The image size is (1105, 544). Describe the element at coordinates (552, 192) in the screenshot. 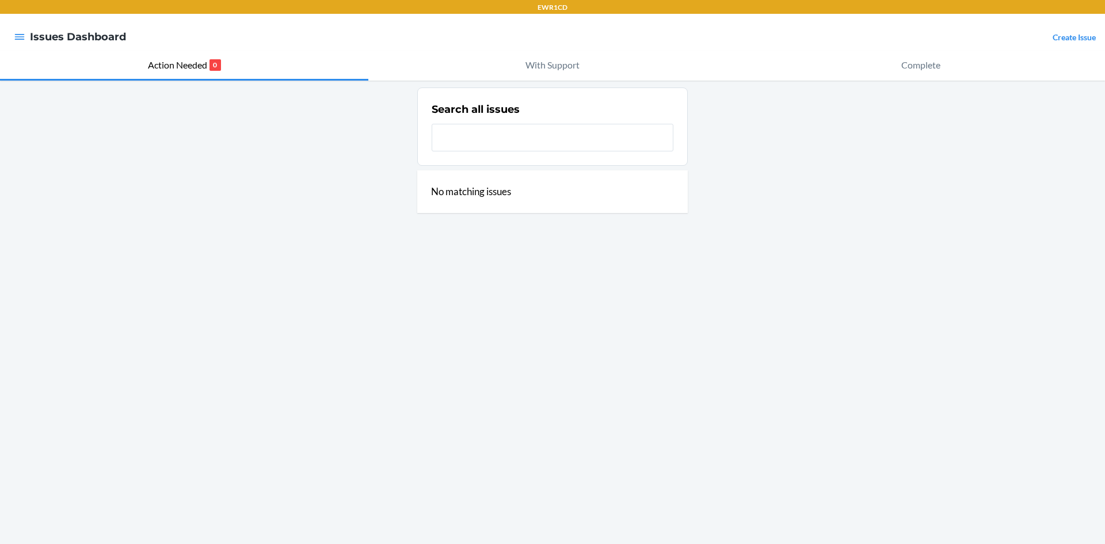

I see `div: No matching issues` at that location.